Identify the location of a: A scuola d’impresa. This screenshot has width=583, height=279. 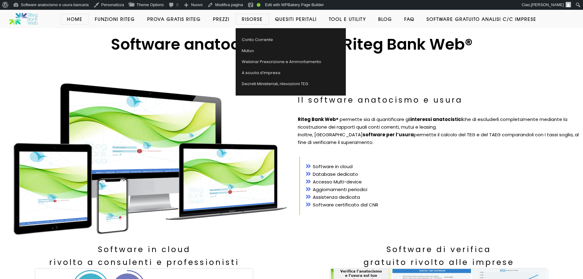
(288, 73).